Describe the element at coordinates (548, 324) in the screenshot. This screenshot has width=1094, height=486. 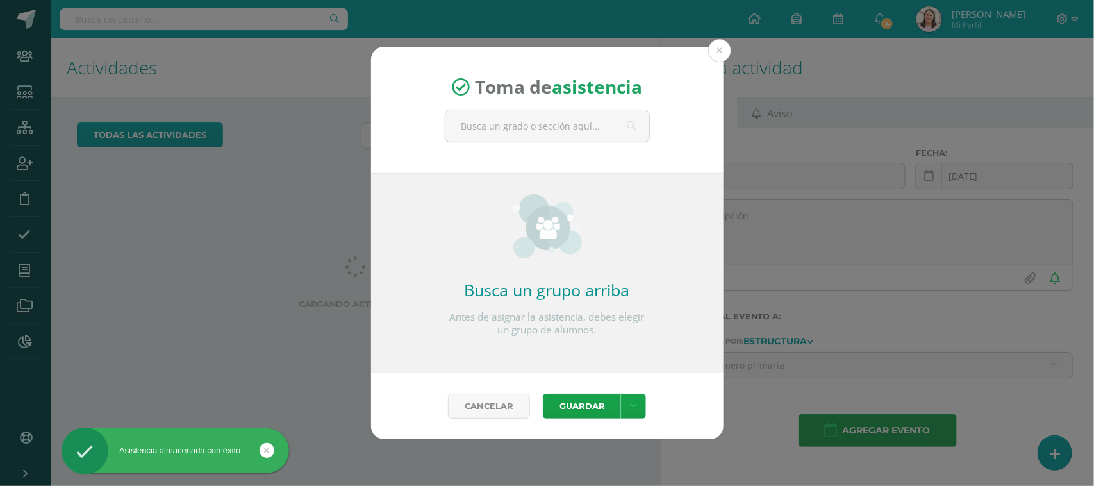
I see `p: Antes de asignar la asistencia, debes elegir un grupo de alumnos.` at that location.